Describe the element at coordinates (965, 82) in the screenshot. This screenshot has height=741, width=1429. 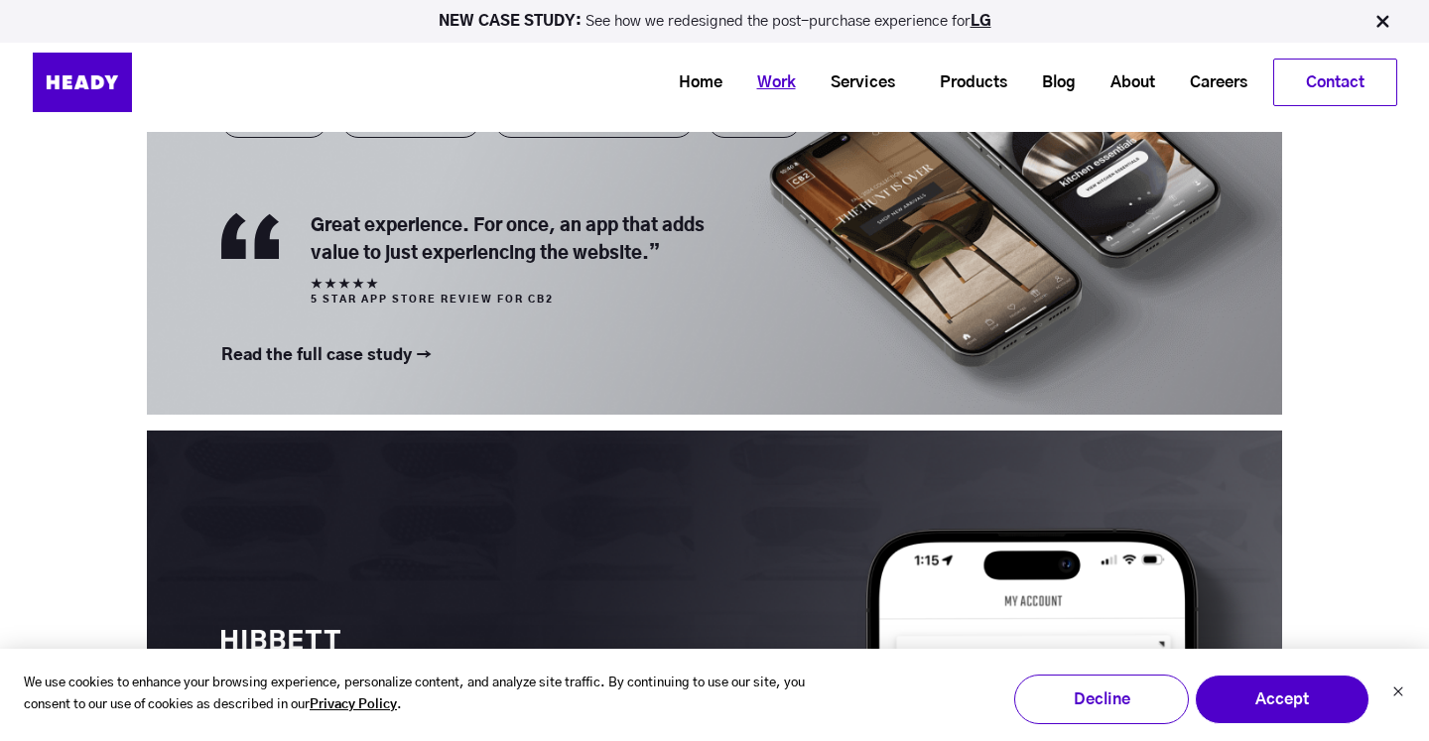
I see `a: Products` at that location.